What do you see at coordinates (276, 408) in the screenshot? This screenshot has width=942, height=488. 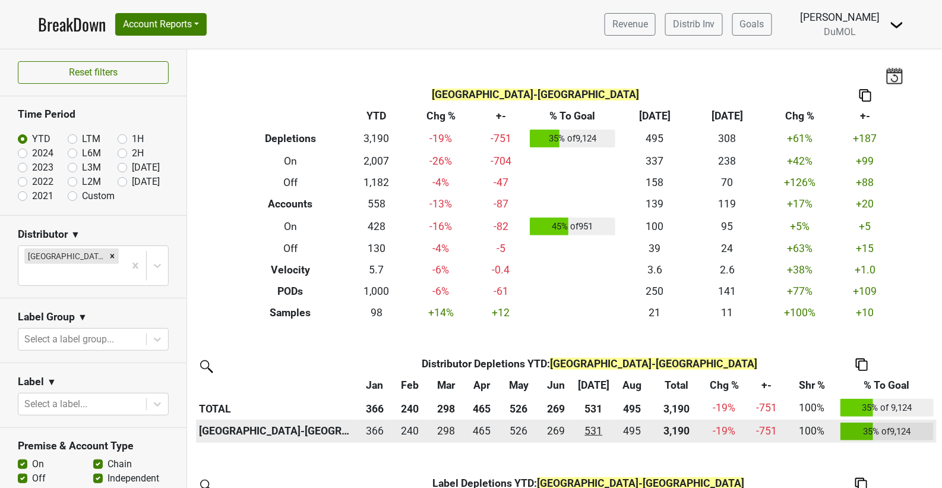 I see `th: TOTAL` at bounding box center [276, 408].